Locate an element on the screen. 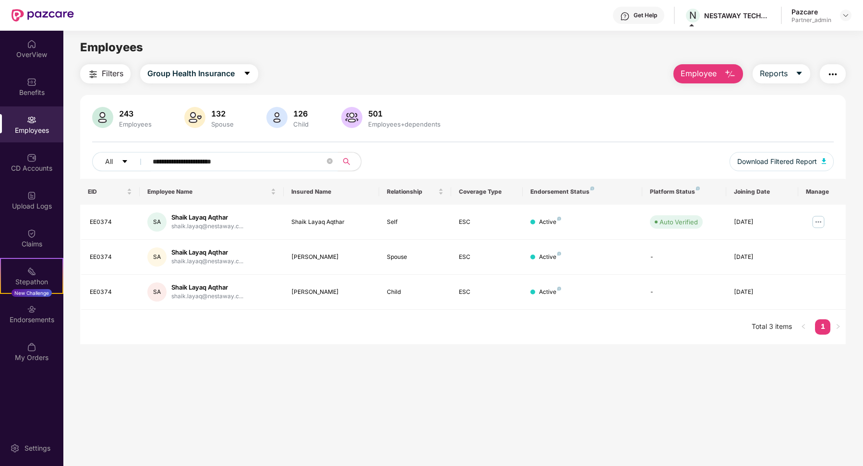 This screenshot has width=863, height=466. span: Reports is located at coordinates (774, 73).